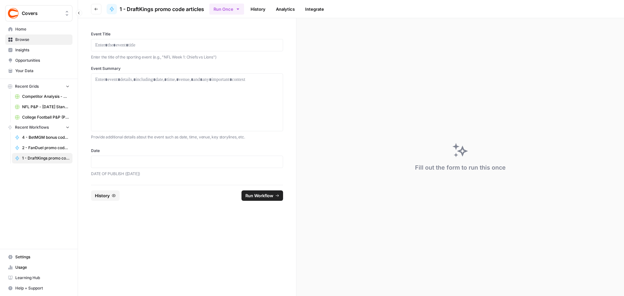 The image size is (624, 296). I want to click on span: Insights, so click(42, 50).